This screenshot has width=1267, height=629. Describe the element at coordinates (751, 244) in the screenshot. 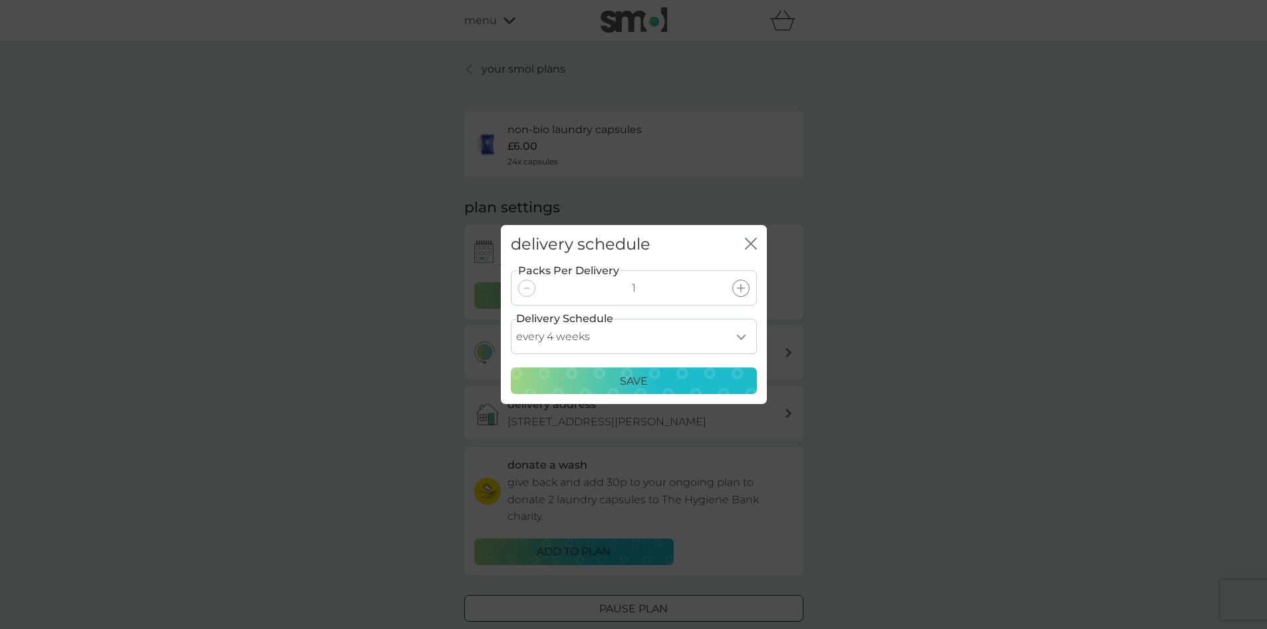

I see `button: close` at that location.